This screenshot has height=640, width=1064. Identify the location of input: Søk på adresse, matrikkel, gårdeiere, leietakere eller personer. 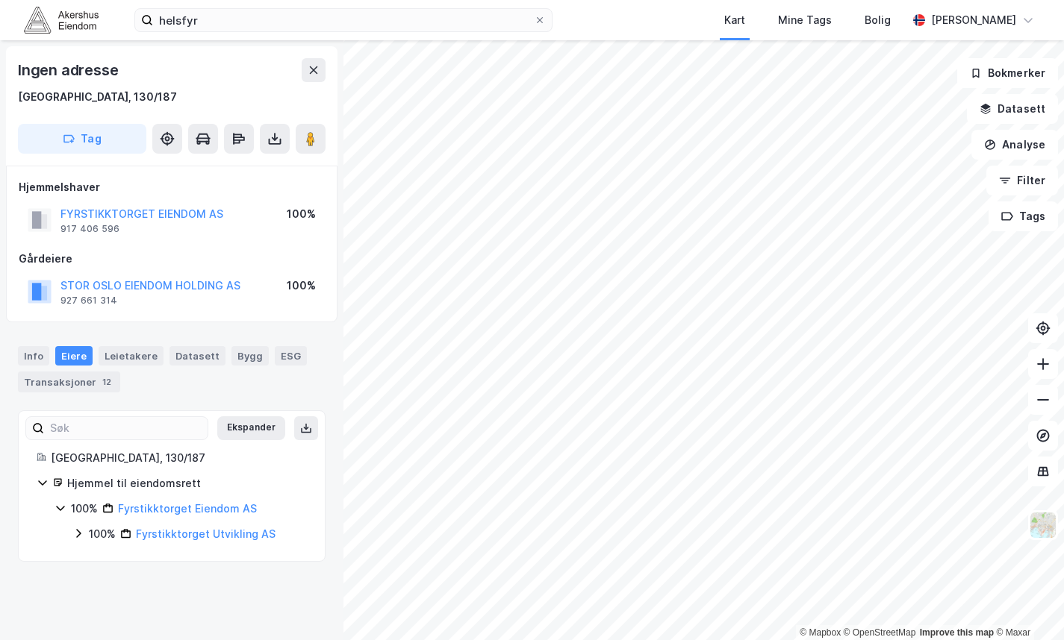
(343, 20).